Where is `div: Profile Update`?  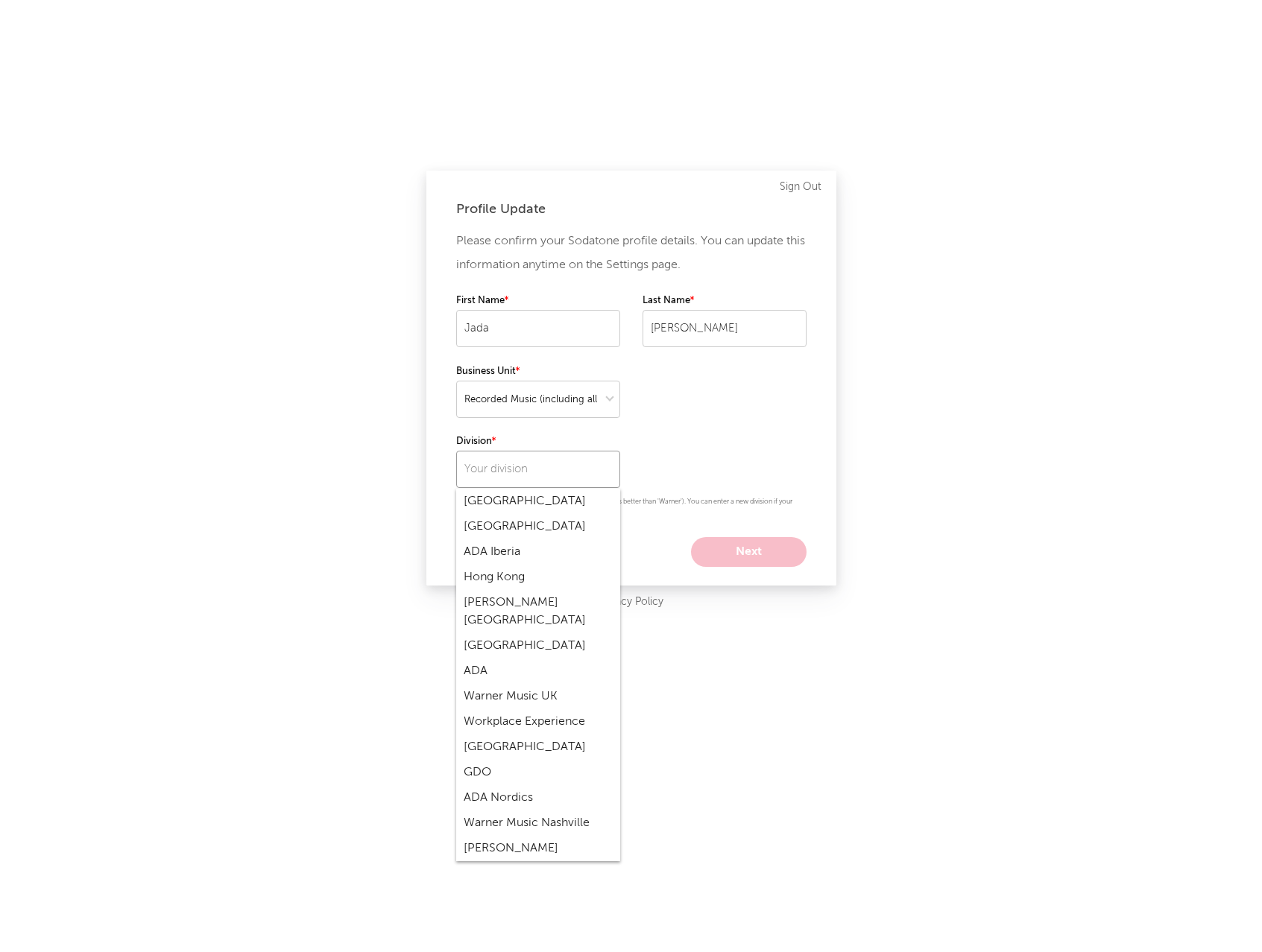
div: Profile Update is located at coordinates (631, 210).